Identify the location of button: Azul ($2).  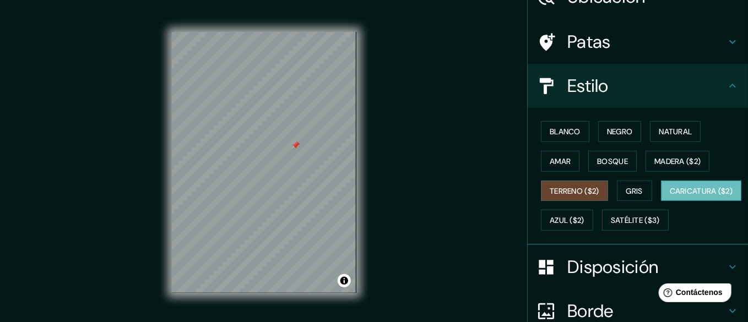
(567, 220).